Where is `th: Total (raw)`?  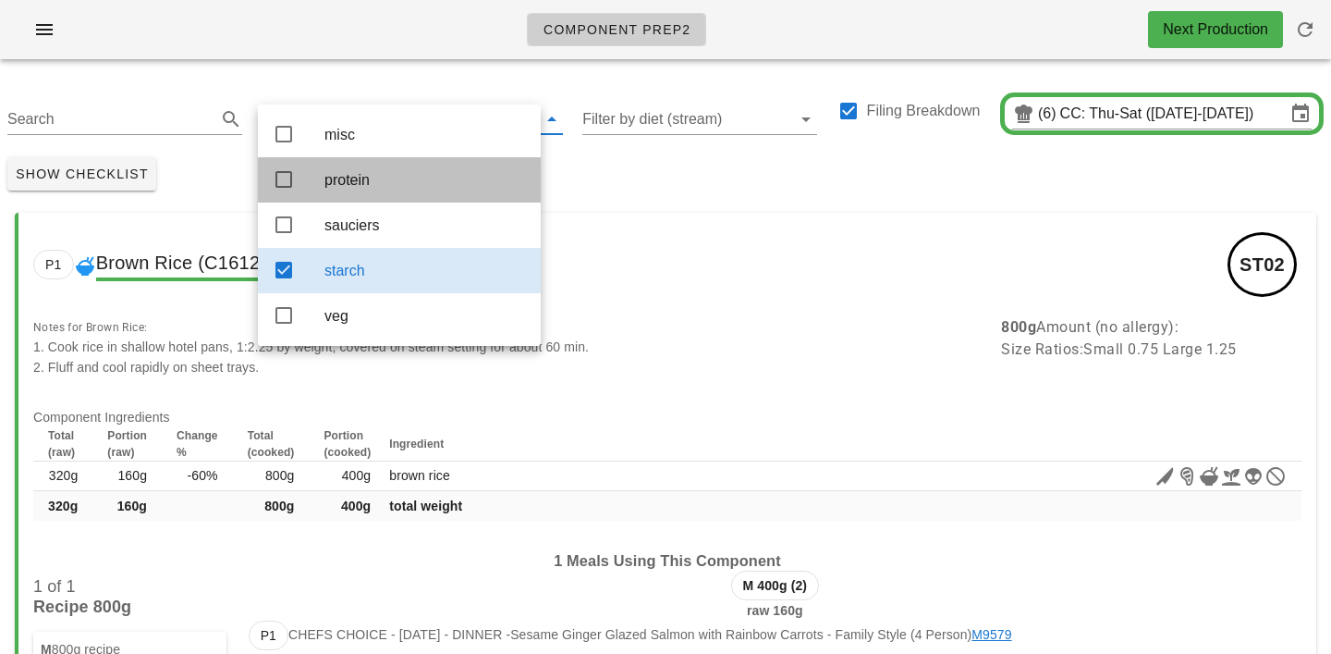 th: Total (raw) is located at coordinates (63, 444).